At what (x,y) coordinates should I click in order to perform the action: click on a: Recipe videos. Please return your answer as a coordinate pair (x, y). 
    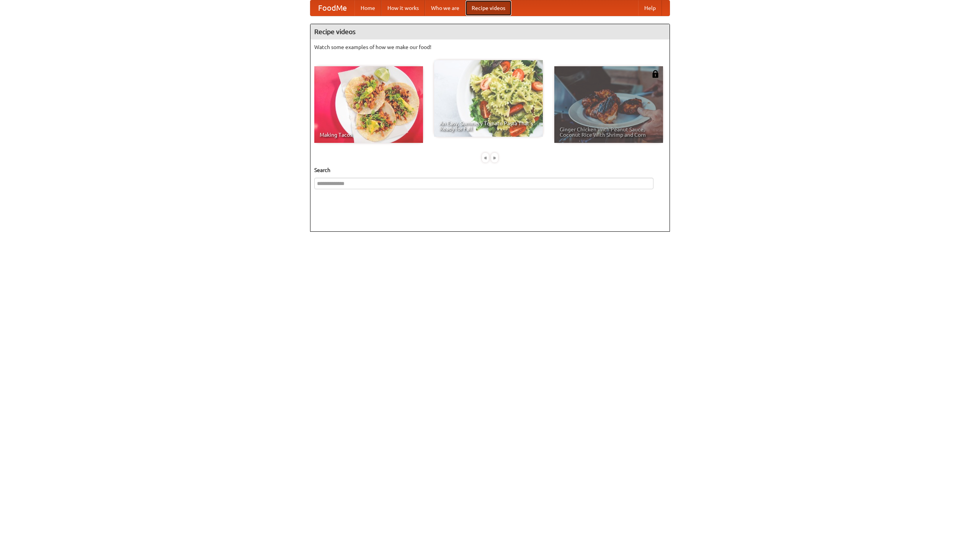
    Looking at the image, I should click on (489, 8).